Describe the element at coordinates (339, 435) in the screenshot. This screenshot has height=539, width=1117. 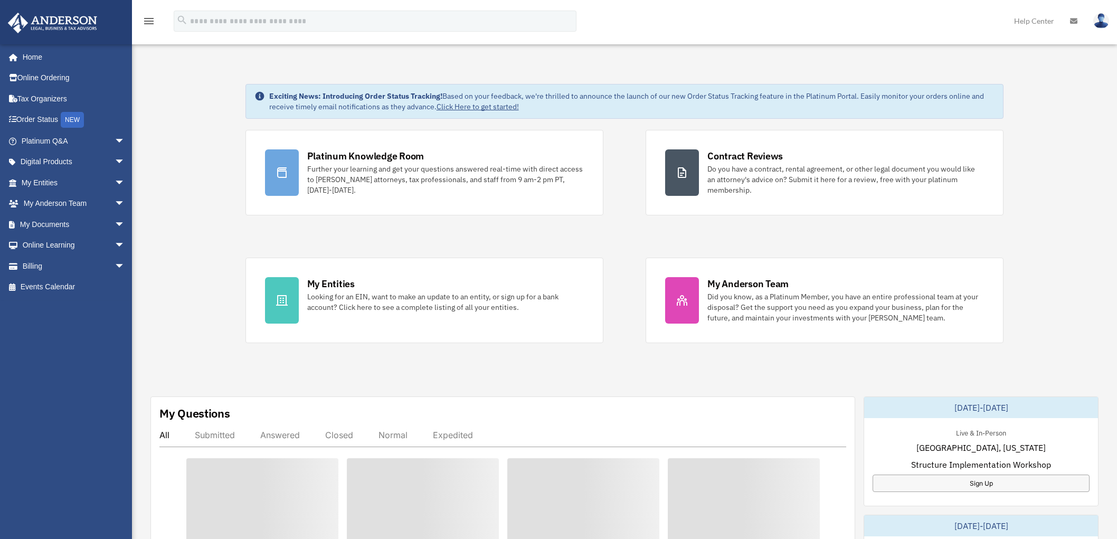
I see `div: Closed` at that location.